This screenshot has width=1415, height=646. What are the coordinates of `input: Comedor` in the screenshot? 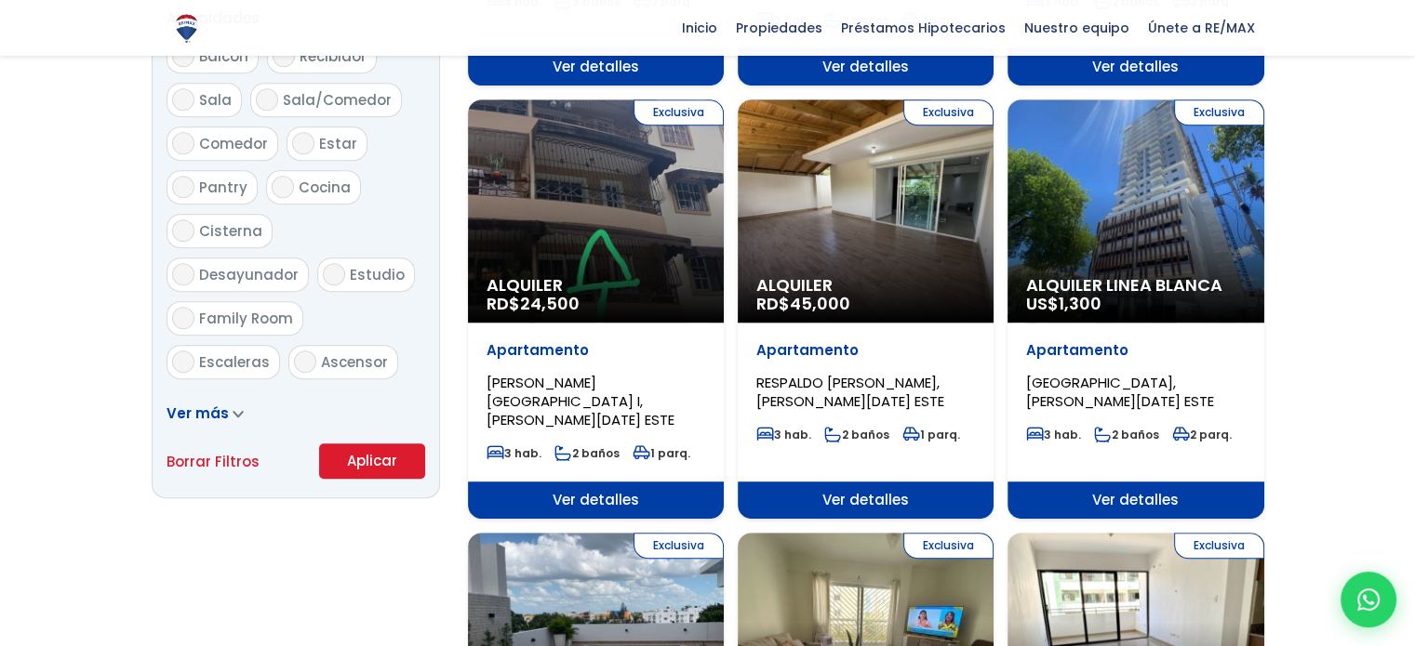 It's located at (183, 143).